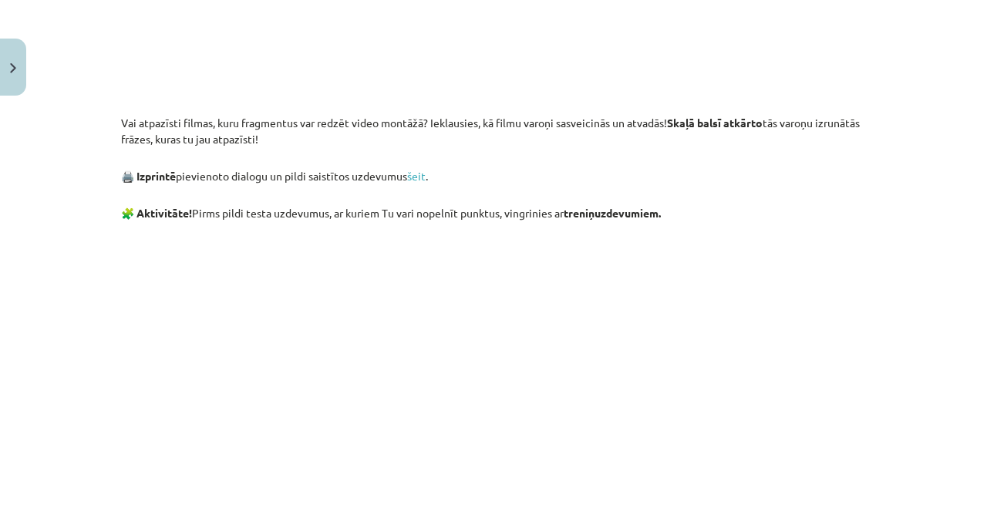  I want to click on strong: Skaļā balsī atkārto, so click(715, 123).